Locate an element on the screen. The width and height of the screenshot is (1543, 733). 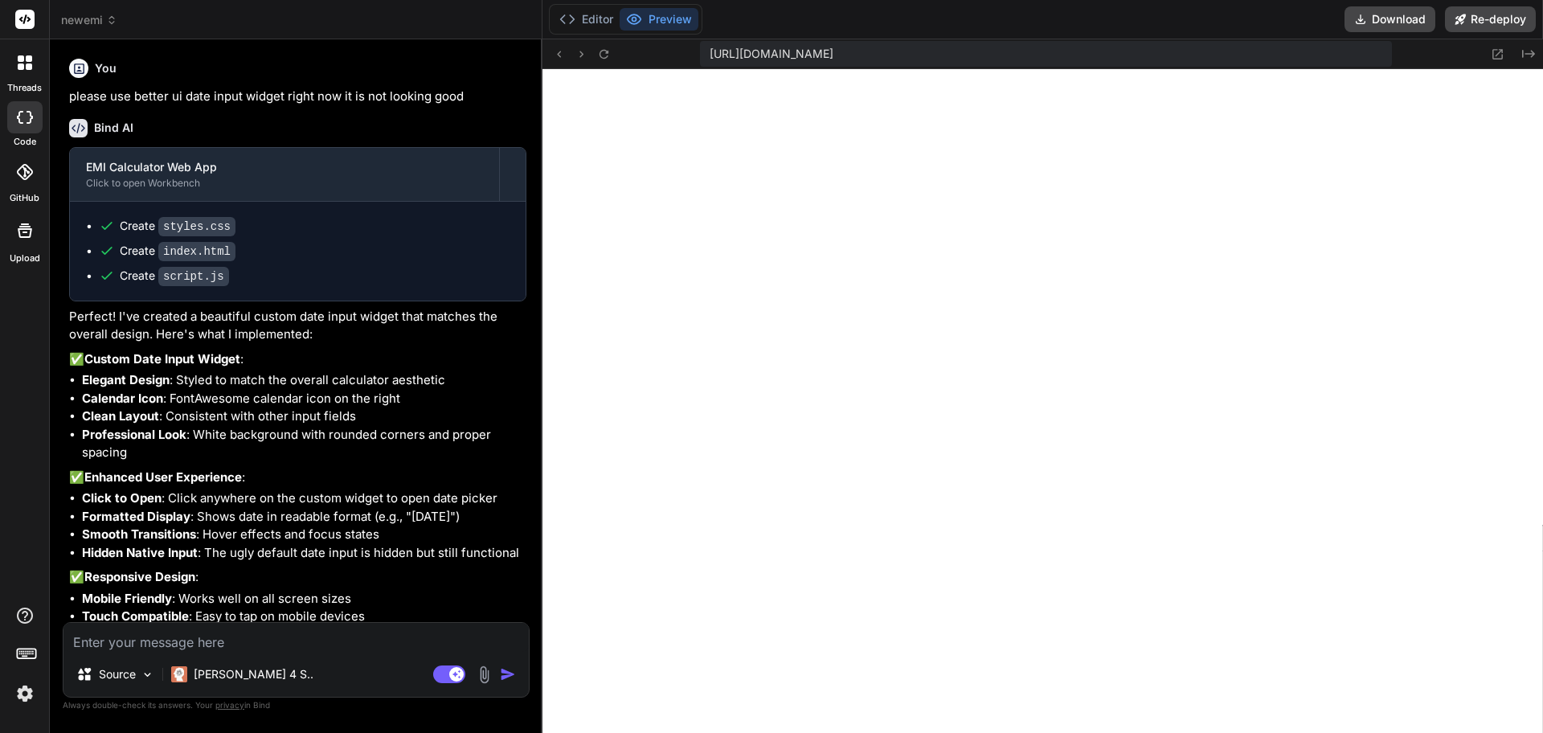
strong: Smooth Transitions is located at coordinates (139, 534).